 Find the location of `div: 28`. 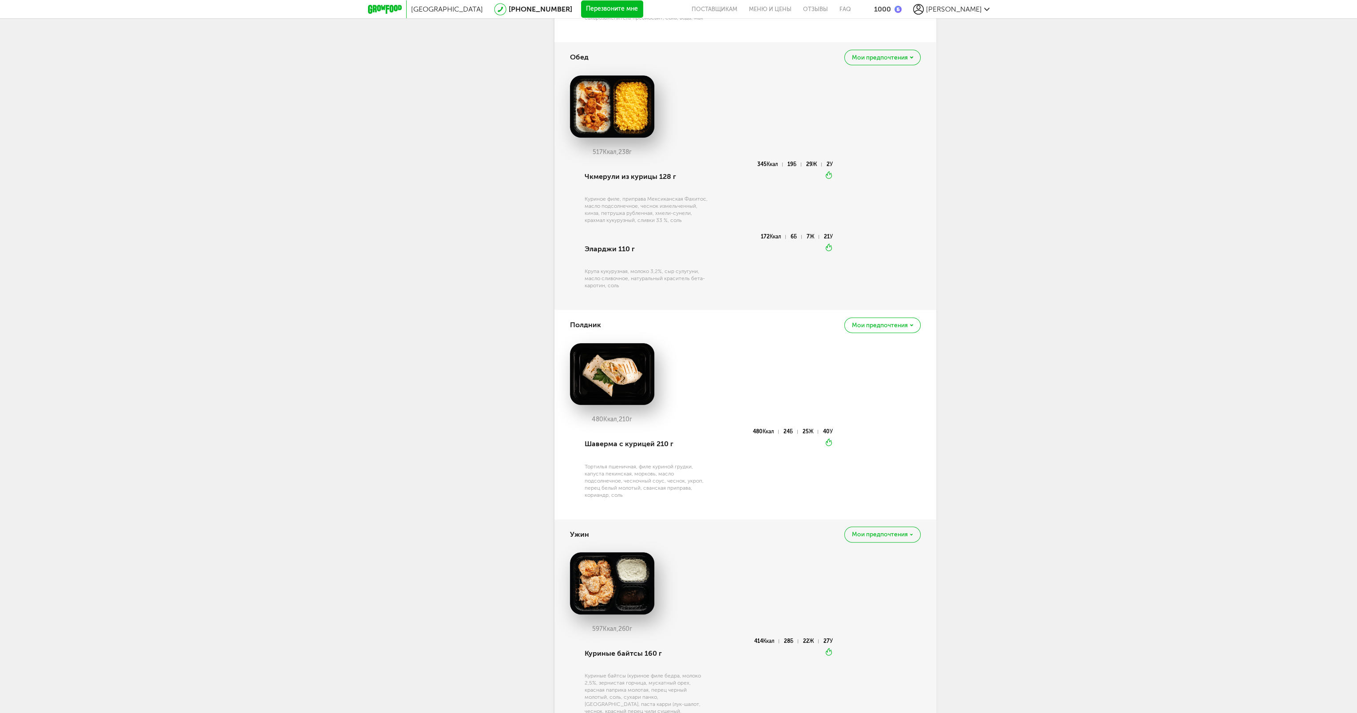

div: 28 is located at coordinates (790, 641).